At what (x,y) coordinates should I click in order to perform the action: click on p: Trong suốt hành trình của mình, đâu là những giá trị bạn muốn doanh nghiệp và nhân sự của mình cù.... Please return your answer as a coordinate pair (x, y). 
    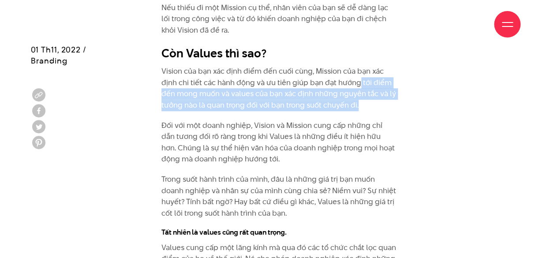
    Looking at the image, I should click on (279, 196).